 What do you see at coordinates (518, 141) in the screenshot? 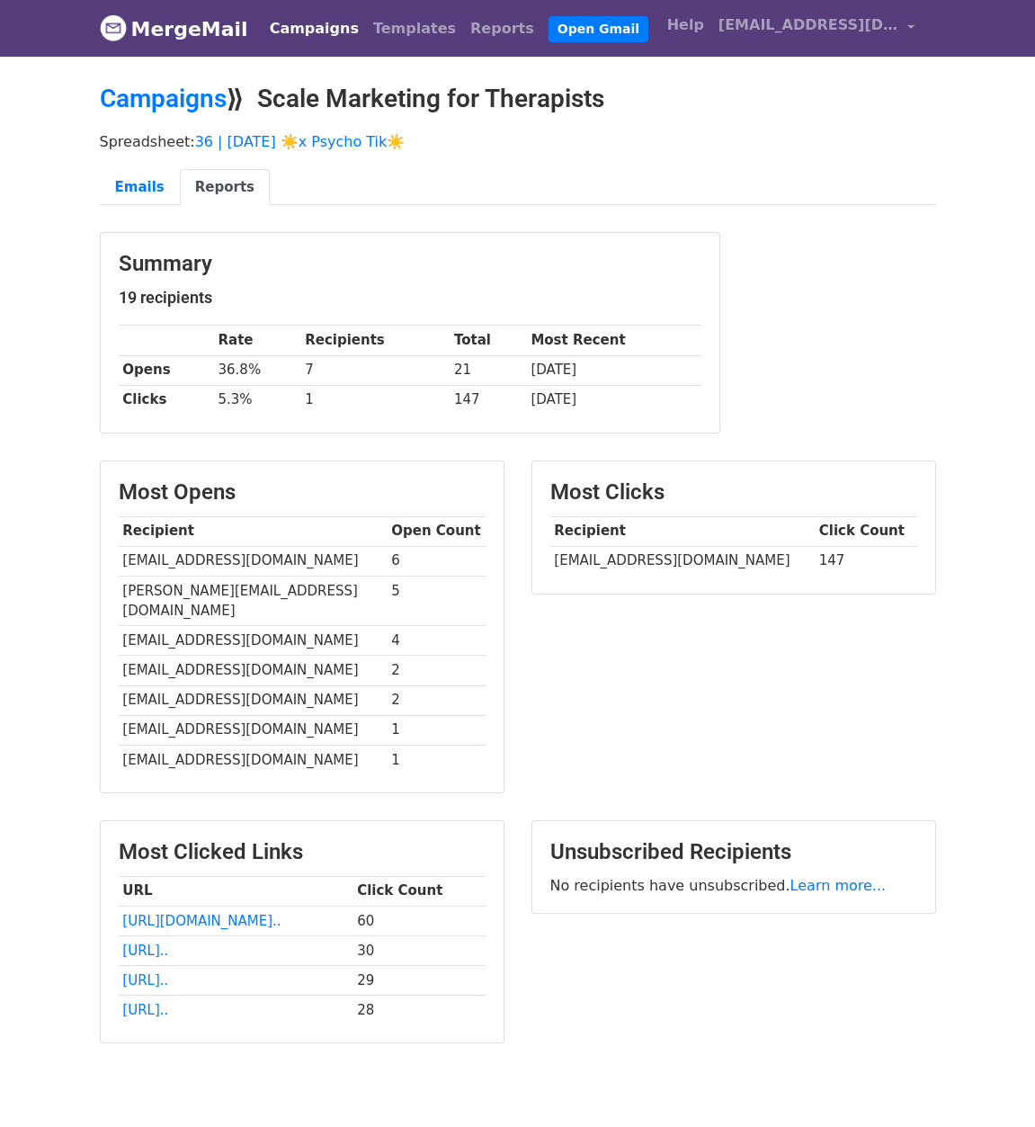
I see `p: Spreadsheet:` at bounding box center [518, 141].